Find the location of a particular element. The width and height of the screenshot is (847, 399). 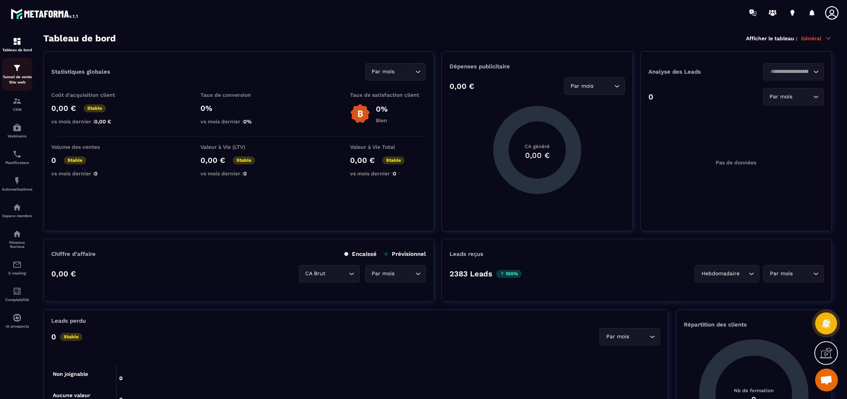

img: b-badge-o.b3b20ee6.svg is located at coordinates (360, 113).